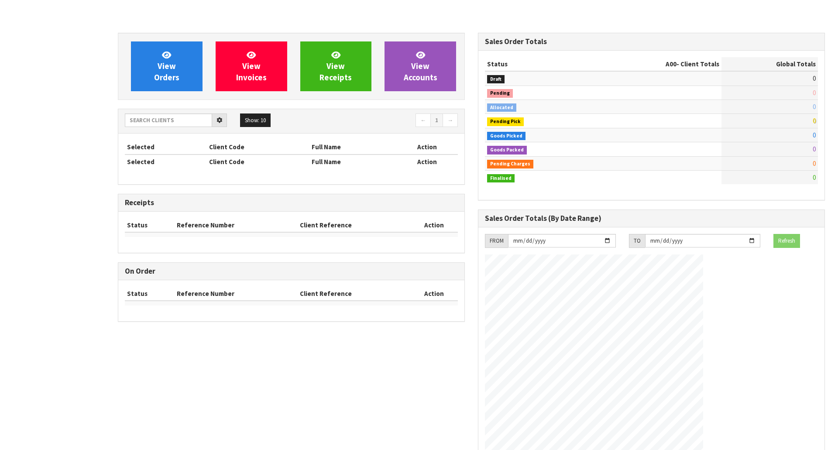  Describe the element at coordinates (652, 41) in the screenshot. I see `h3: Sales Order Totals` at that location.